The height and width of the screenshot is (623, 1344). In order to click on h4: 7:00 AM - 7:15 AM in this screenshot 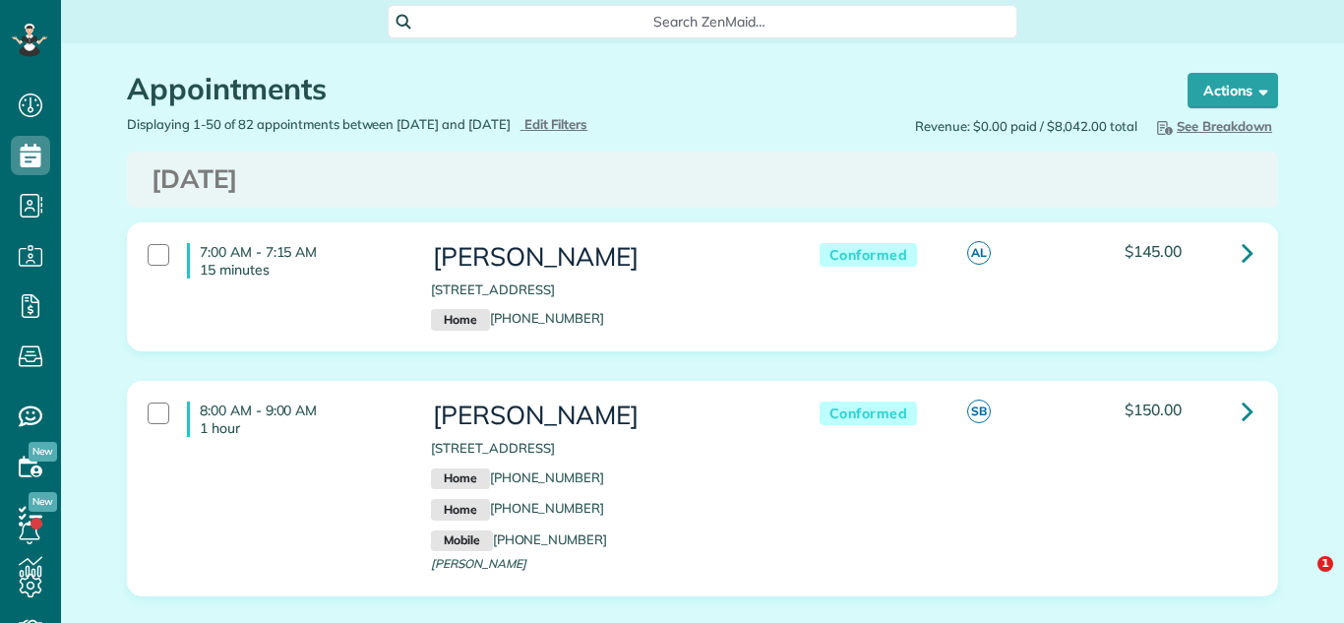, I will do `click(294, 261)`.